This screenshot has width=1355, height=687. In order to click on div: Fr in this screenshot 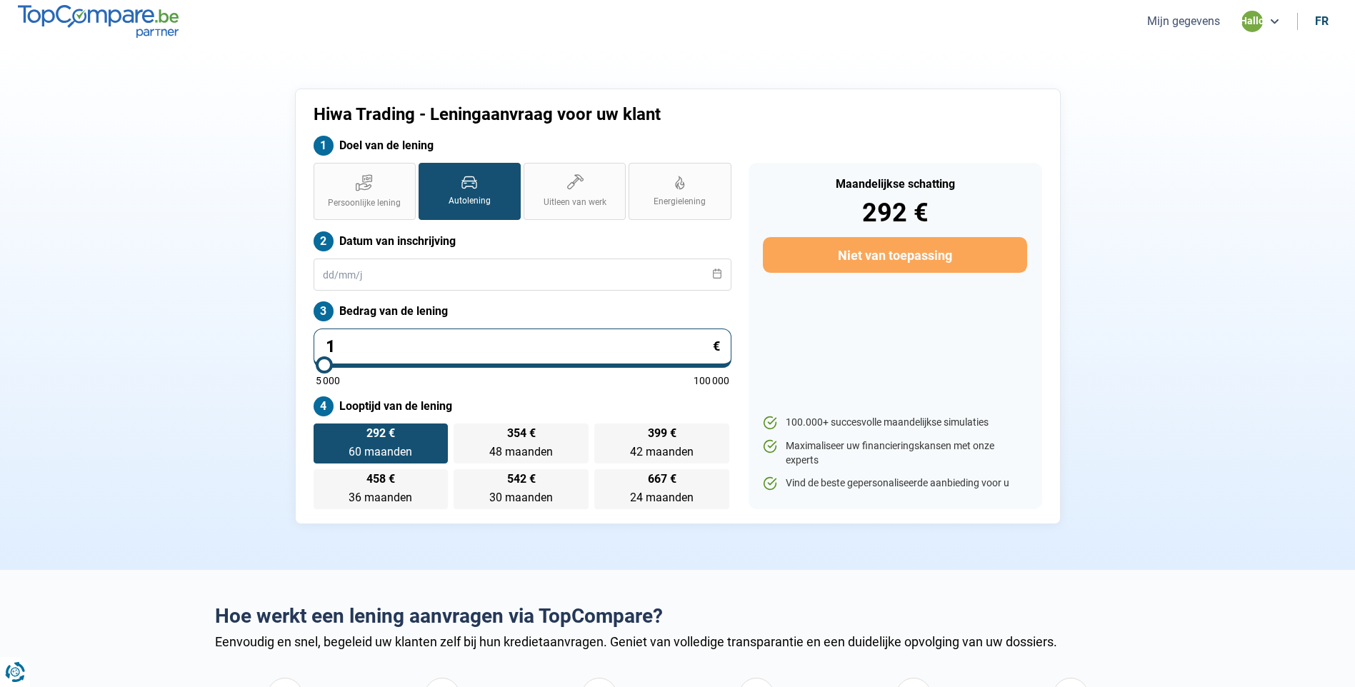, I will do `click(1322, 21)`.